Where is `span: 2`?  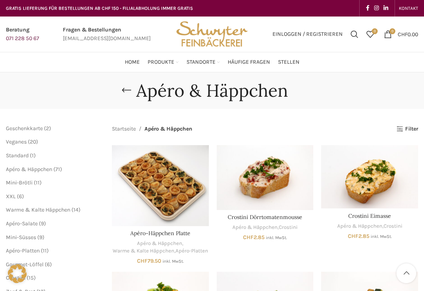 span: 2 is located at coordinates (48, 128).